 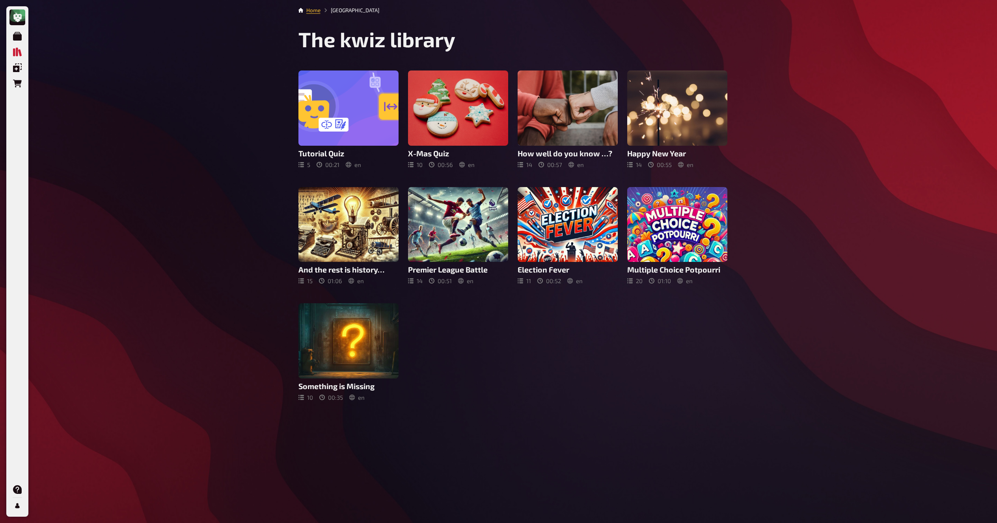 What do you see at coordinates (660, 281) in the screenshot?
I see `div: 01 : 10` at bounding box center [660, 281].